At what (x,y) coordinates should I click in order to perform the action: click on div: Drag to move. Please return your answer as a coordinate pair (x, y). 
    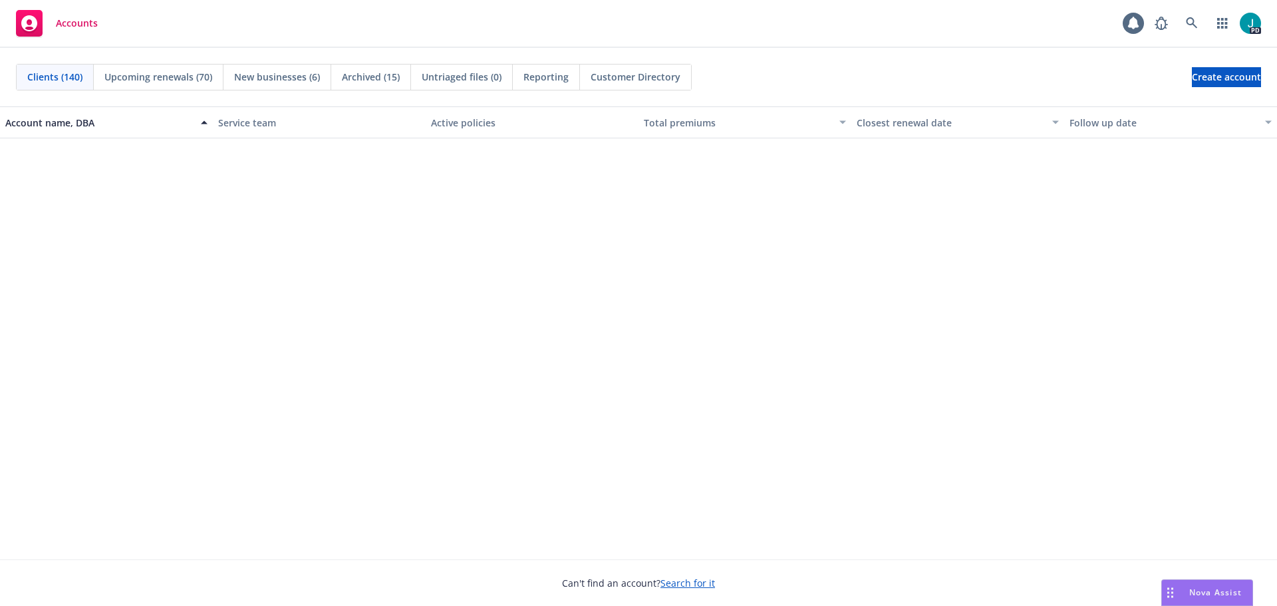
    Looking at the image, I should click on (1170, 593).